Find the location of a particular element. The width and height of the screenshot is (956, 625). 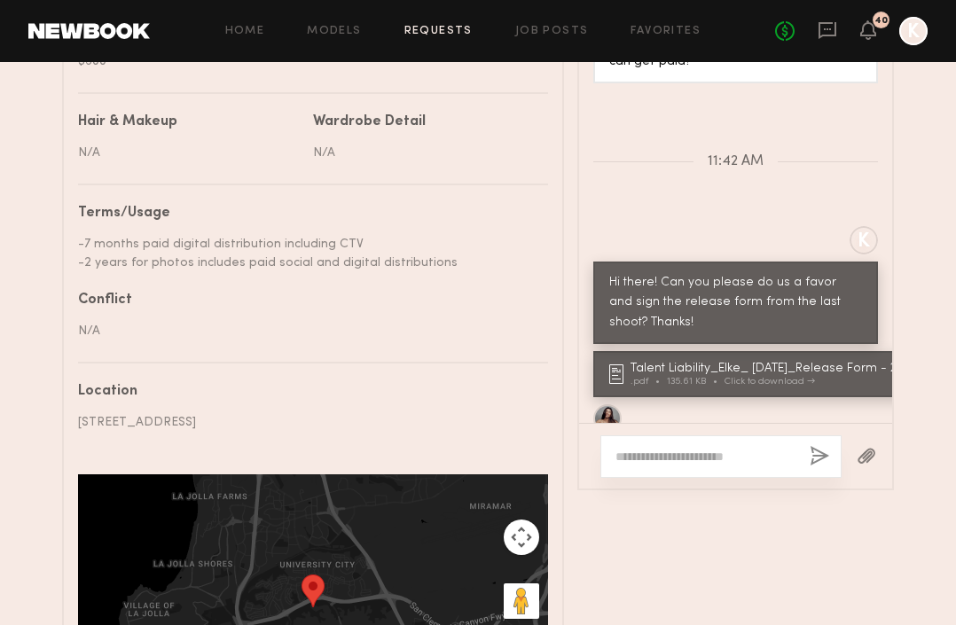

div: -7 months paid digital distribution including CTV -2 years for photos includes paid social and di... is located at coordinates (306, 254).